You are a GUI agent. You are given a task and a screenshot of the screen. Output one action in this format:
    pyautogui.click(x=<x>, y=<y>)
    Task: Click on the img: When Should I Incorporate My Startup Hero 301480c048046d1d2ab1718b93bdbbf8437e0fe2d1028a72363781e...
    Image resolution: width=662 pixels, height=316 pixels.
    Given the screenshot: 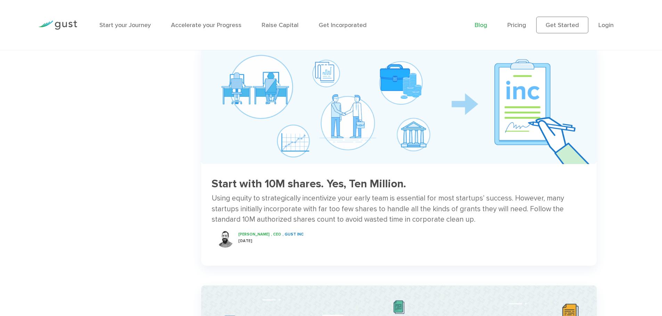 What is the action you would take?
    pyautogui.click(x=399, y=105)
    